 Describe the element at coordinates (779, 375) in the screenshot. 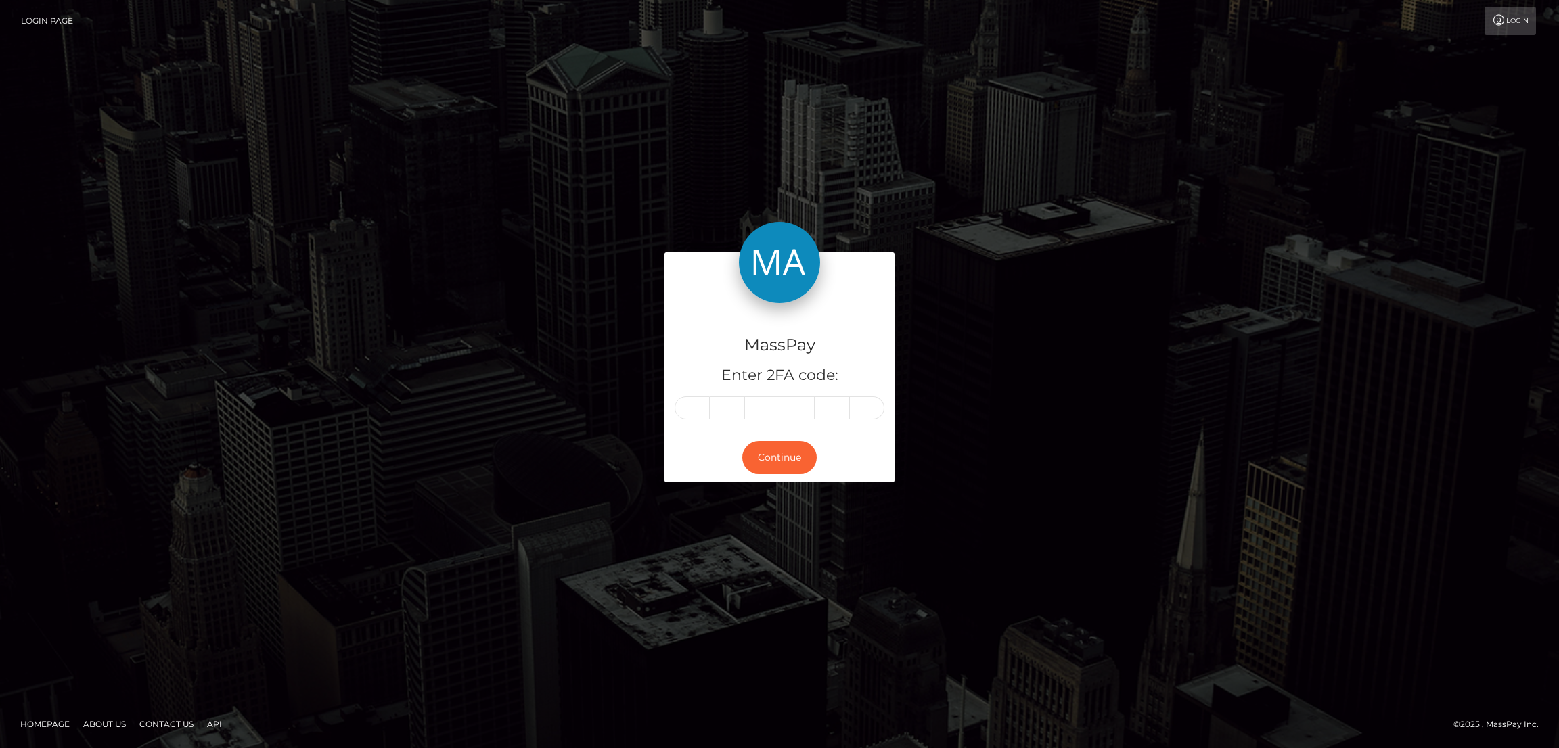

I see `h5: Enter 2FA code:` at that location.